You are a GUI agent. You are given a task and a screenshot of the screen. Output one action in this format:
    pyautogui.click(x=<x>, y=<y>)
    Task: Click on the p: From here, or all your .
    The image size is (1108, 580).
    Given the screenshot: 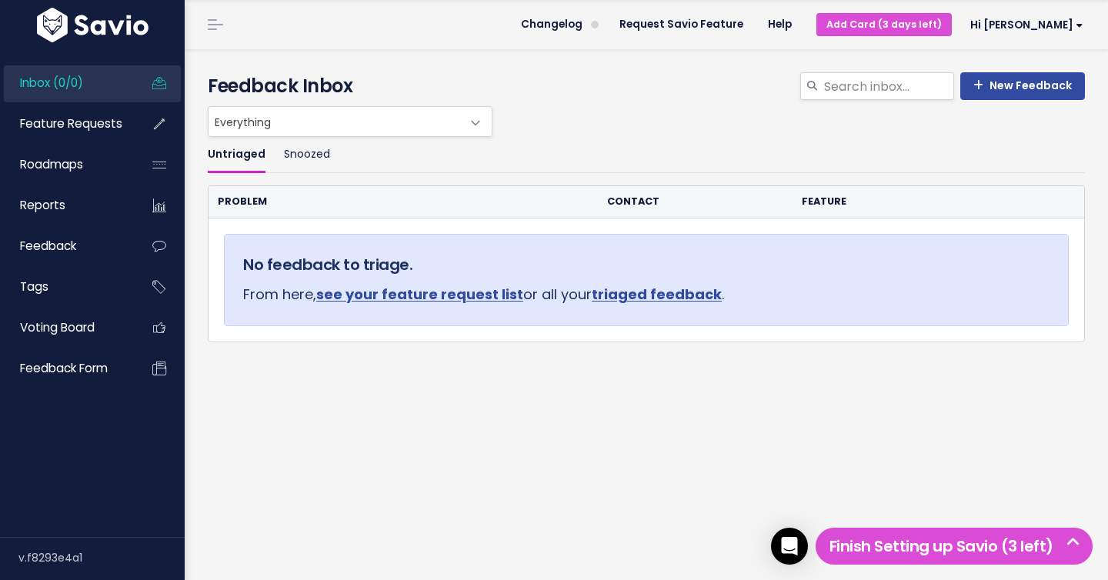 What is the action you would take?
    pyautogui.click(x=647, y=295)
    